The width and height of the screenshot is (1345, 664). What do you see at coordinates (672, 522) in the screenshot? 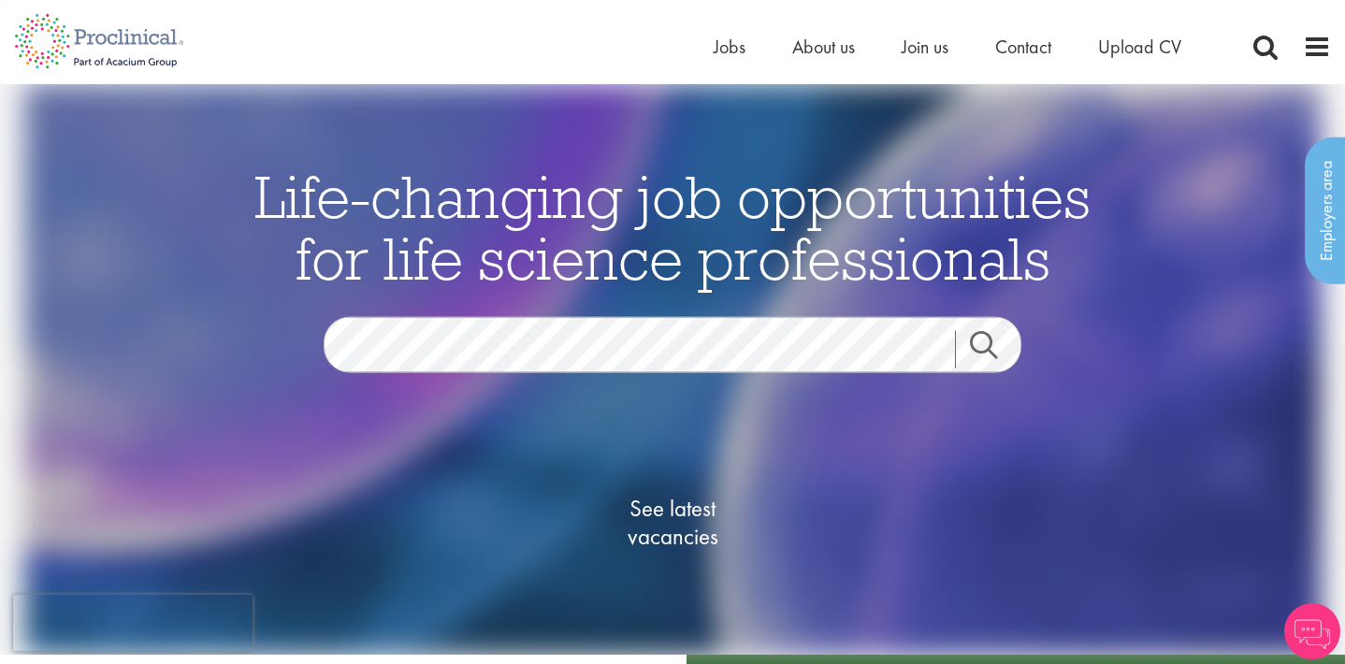
I see `a: See latestvacancies` at bounding box center [672, 522].